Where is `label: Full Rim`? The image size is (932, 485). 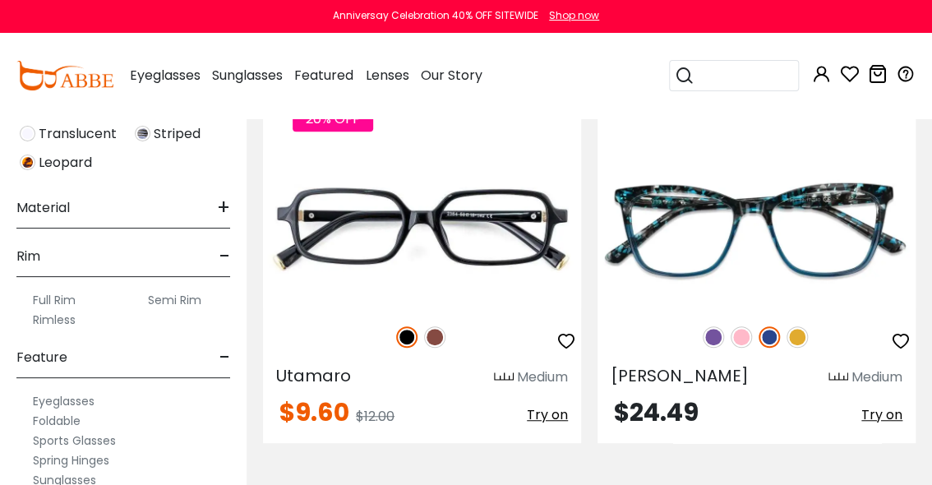 label: Full Rim is located at coordinates (54, 300).